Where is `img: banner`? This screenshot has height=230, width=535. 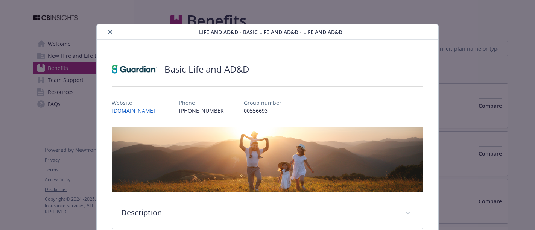
img: banner is located at coordinates (267, 159).